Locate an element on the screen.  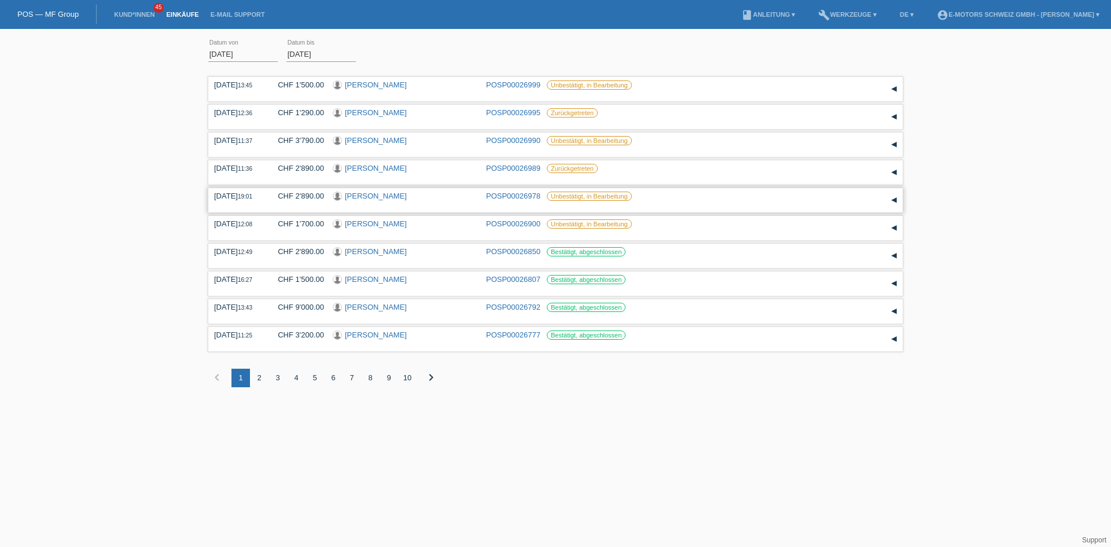
span: 12:36 is located at coordinates (245, 113).